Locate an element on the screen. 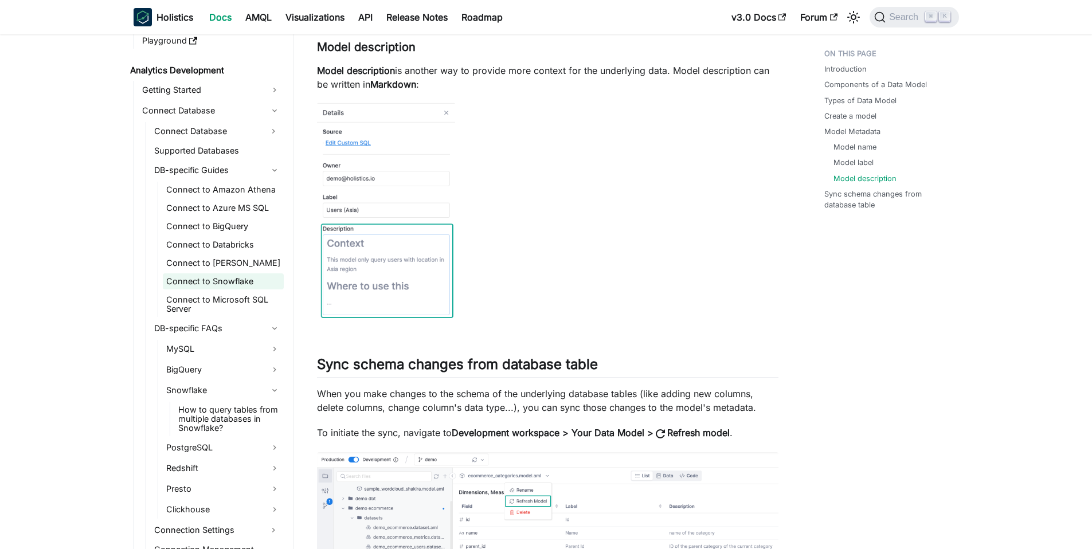  a: Visualizations is located at coordinates (315, 17).